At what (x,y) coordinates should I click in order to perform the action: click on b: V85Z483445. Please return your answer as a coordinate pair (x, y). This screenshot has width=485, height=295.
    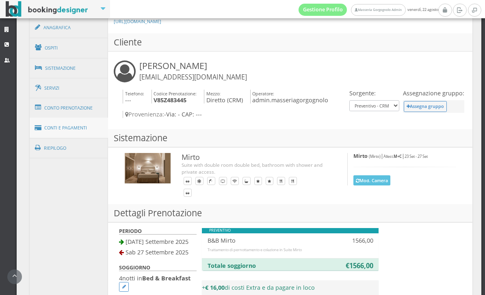
    Looking at the image, I should click on (170, 100).